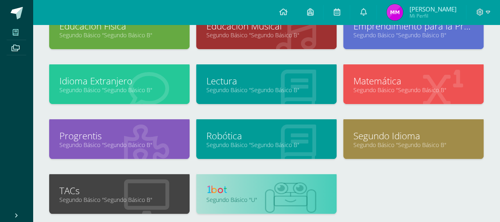 The height and width of the screenshot is (222, 500). Describe the element at coordinates (395, 12) in the screenshot. I see `img: 28aadbbc89a5288ea13861ab33da2805.png` at that location.